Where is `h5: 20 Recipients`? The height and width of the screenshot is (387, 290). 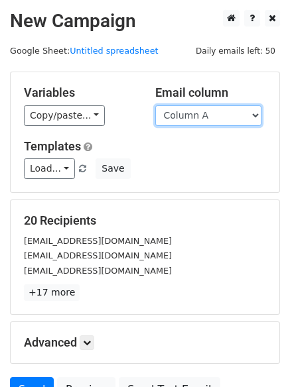 h5: 20 Recipients is located at coordinates (144, 221).